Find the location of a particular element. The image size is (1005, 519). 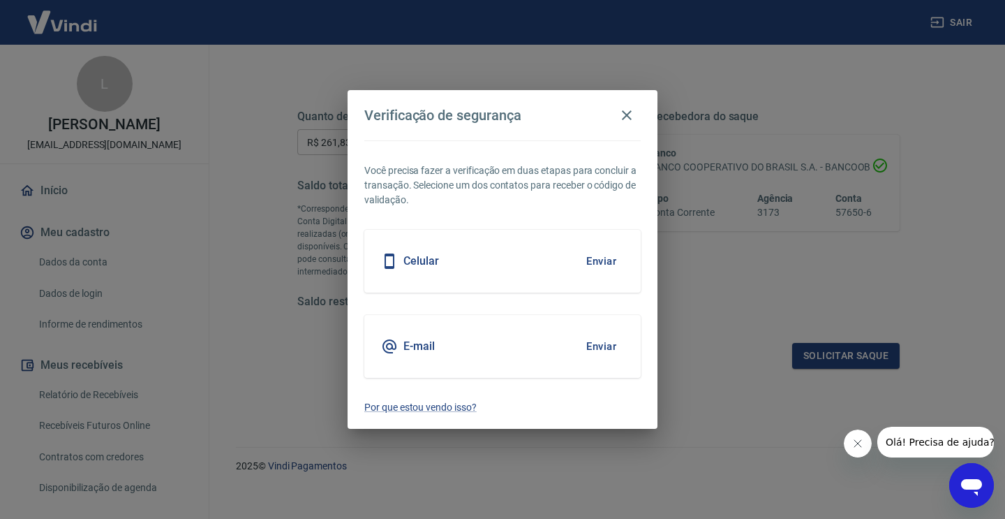

p: Por que estou vendo isso? is located at coordinates (502, 407).